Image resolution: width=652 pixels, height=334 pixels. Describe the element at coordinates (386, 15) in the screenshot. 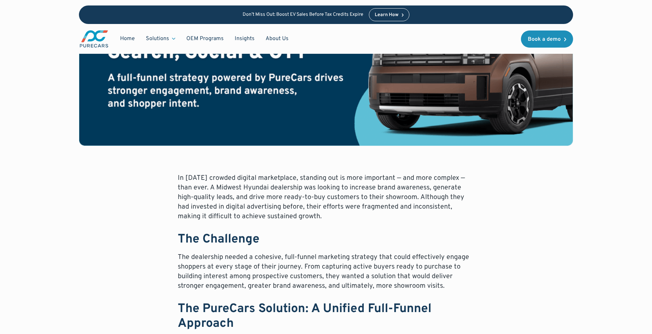

I see `div: Learn How` at that location.